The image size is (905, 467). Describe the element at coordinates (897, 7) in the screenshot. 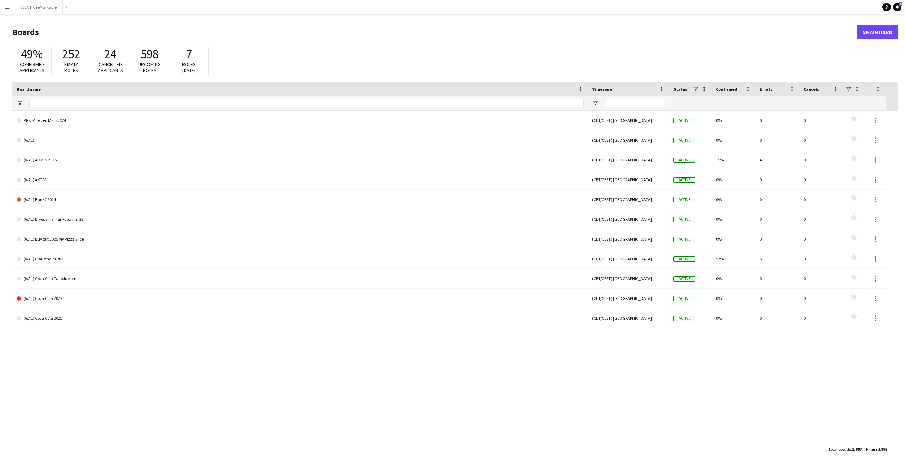

I see `a: 6` at that location.